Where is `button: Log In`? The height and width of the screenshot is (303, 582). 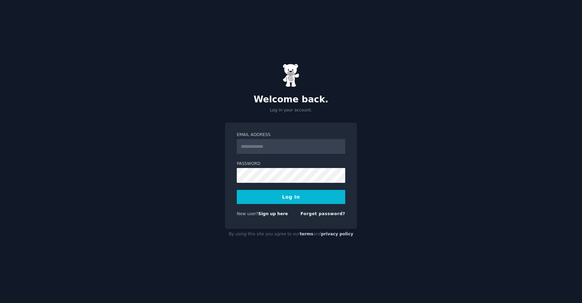 button: Log In is located at coordinates (291, 197).